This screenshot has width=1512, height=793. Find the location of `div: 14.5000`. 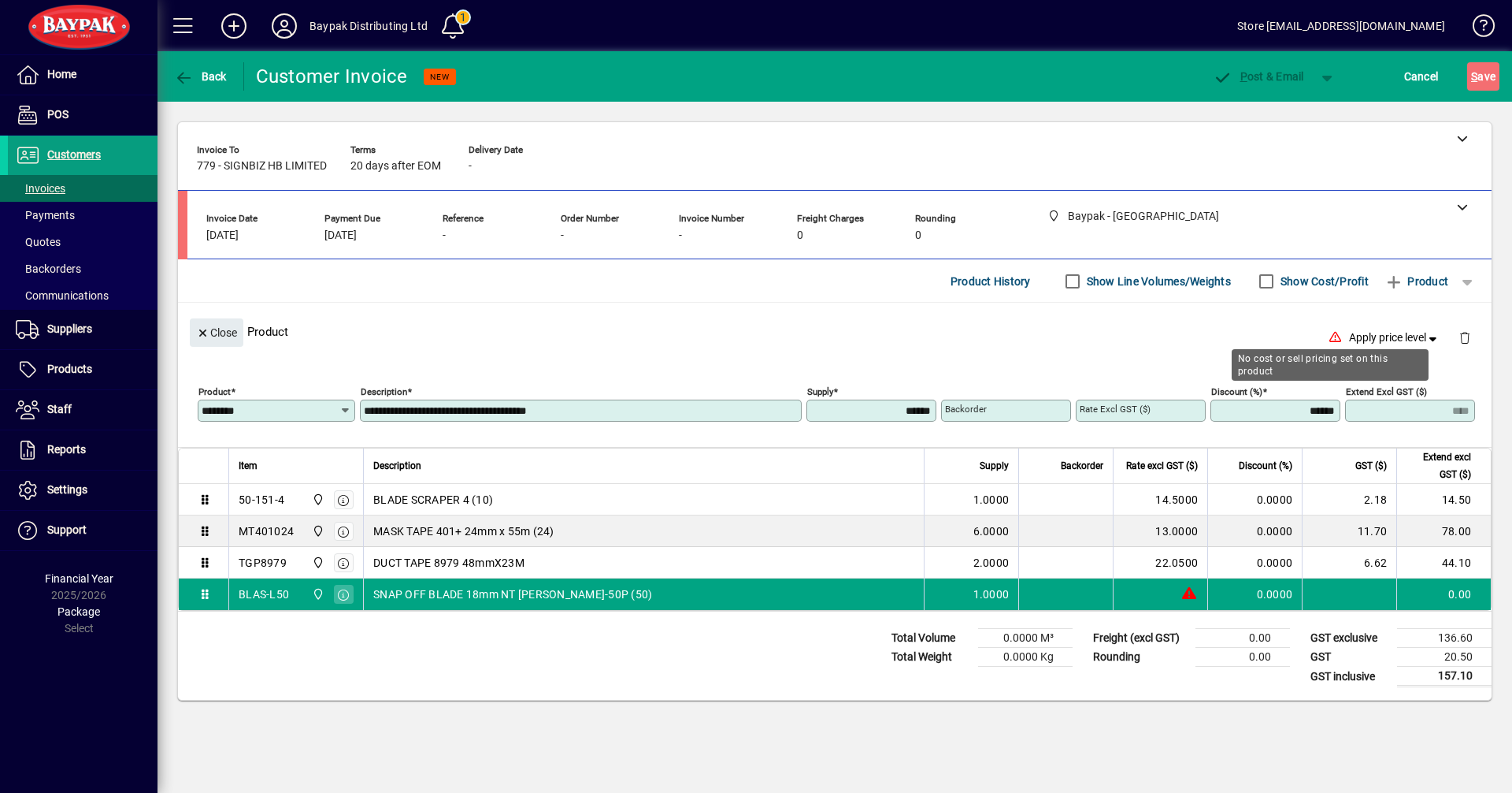

div: 14.5000 is located at coordinates (1160, 499).